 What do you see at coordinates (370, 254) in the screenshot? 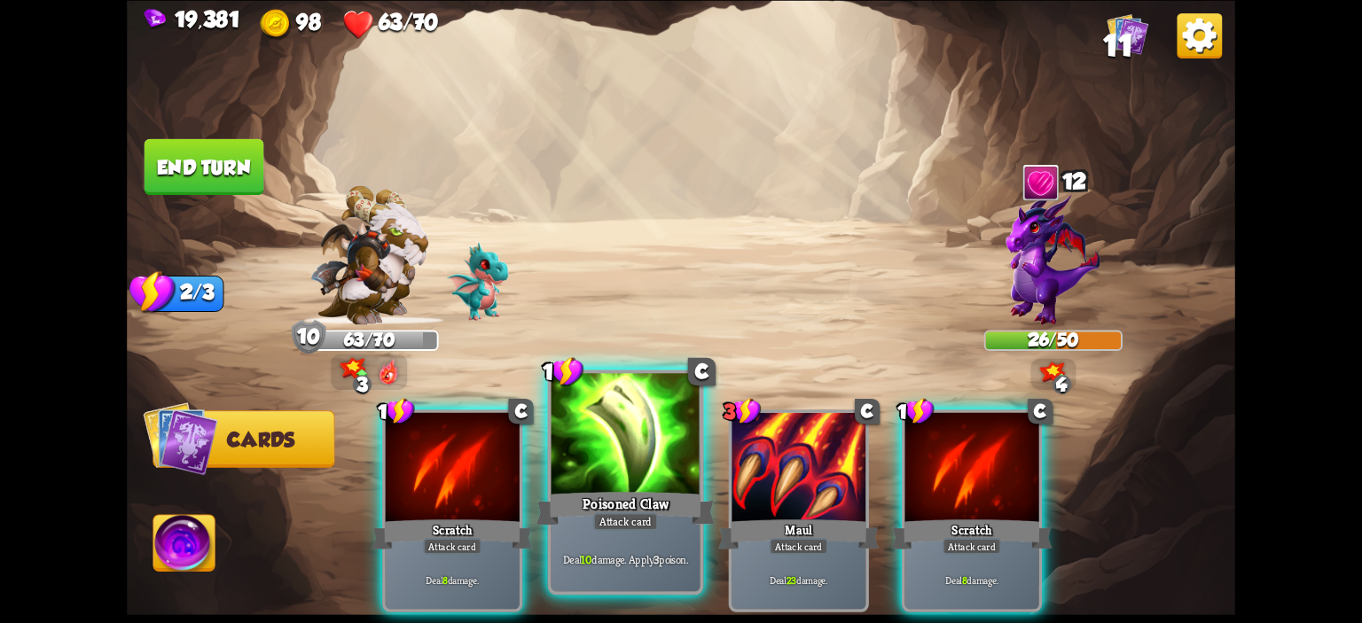
I see `img: Barbarian_Dragon.png` at bounding box center [370, 254].